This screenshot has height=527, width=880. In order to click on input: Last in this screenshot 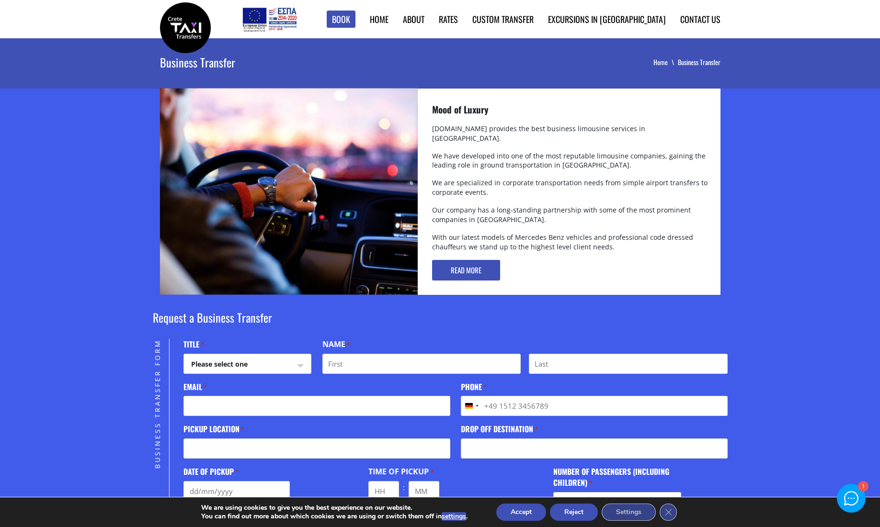, I will do `click(628, 364)`.